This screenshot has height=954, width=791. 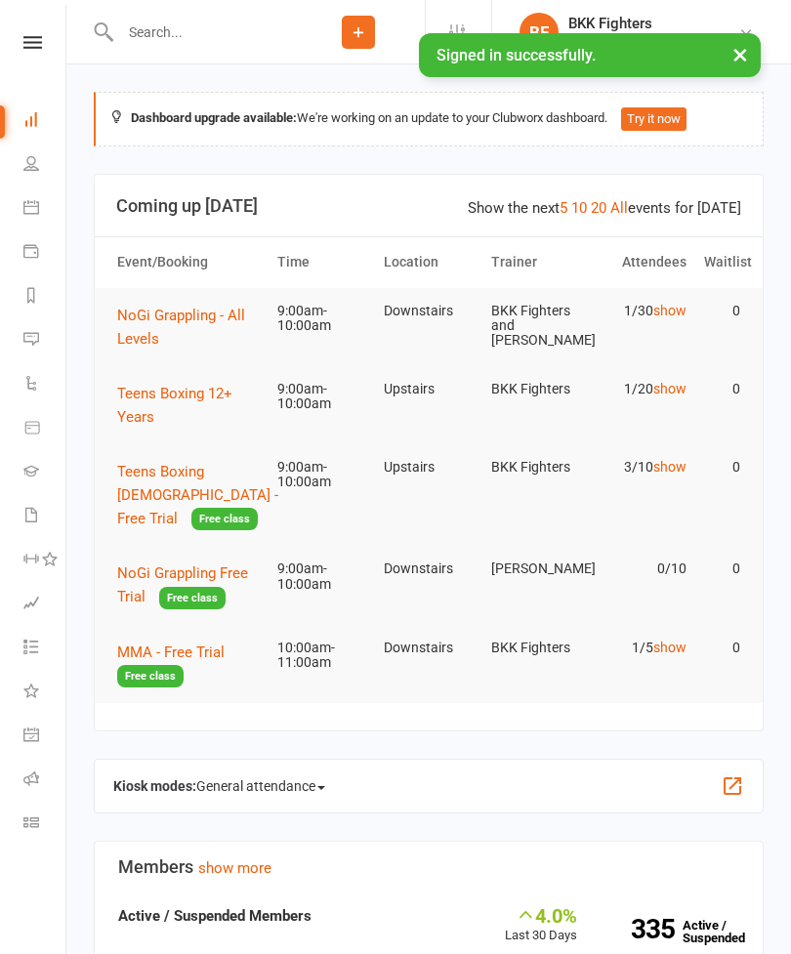 What do you see at coordinates (171, 652) in the screenshot?
I see `span: MMA - Free Trial` at bounding box center [171, 652].